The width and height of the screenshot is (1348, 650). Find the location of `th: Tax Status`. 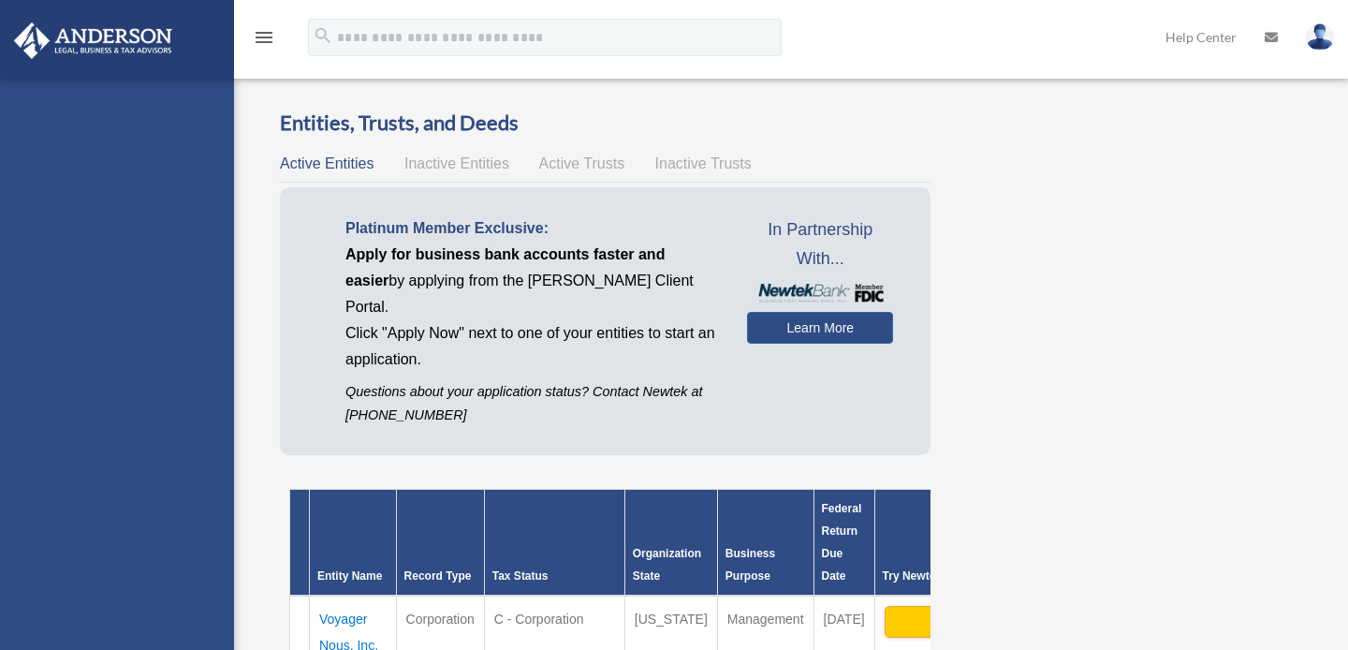

th: Tax Status is located at coordinates (554, 543).